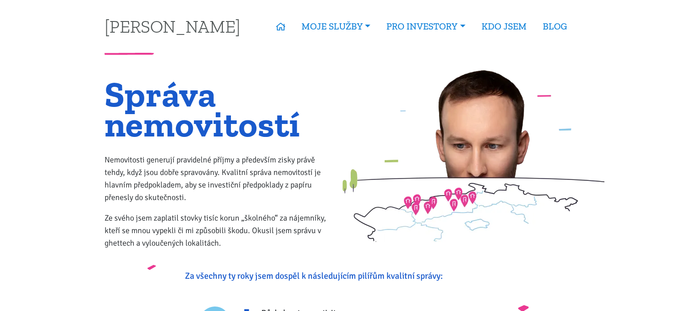 Image resolution: width=679 pixels, height=311 pixels. What do you see at coordinates (336, 26) in the screenshot?
I see `a: MOJE SLUŽBY` at bounding box center [336, 26].